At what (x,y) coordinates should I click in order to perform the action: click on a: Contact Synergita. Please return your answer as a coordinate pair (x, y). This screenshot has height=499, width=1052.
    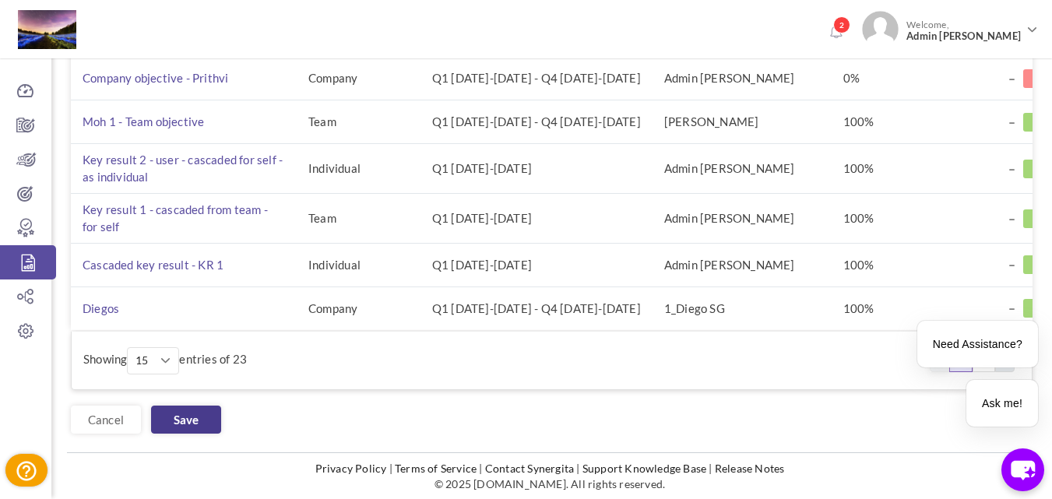
    Looking at the image, I should click on (529, 468).